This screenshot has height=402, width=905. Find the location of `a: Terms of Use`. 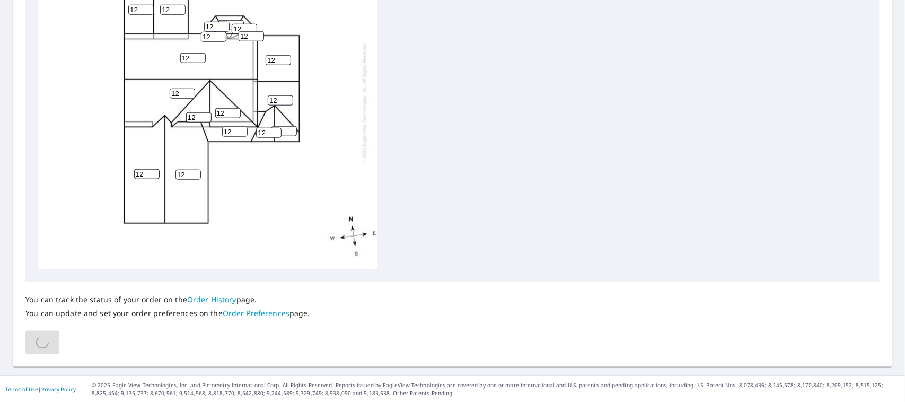

a: Terms of Use is located at coordinates (22, 389).